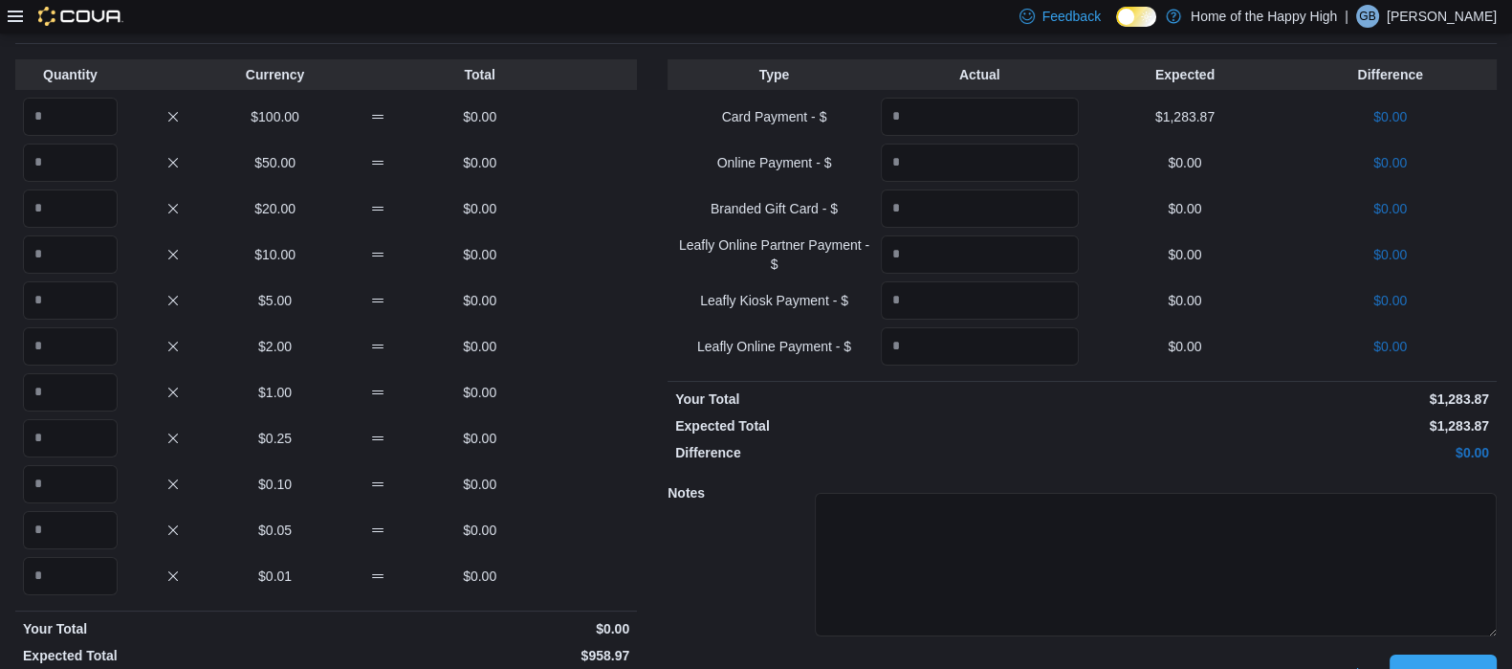  Describe the element at coordinates (275, 300) in the screenshot. I see `p: $5.00` at that location.